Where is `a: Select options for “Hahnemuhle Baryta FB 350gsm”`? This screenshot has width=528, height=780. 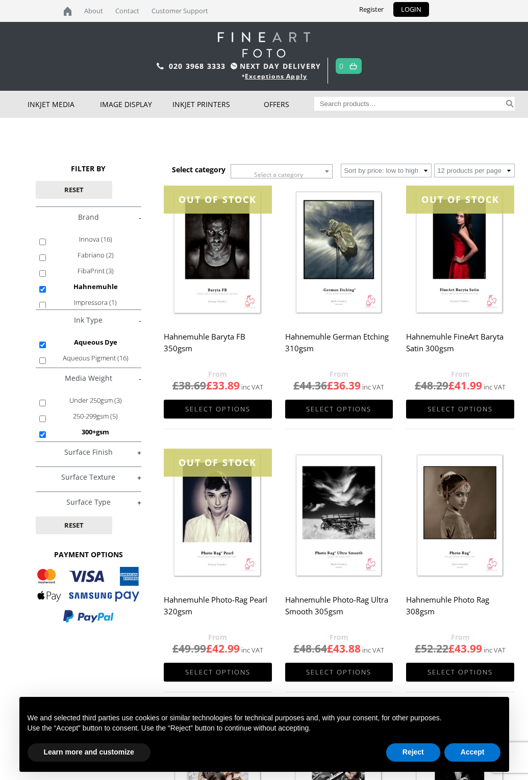 a: Select options for “Hahnemuhle Baryta FB 350gsm” is located at coordinates (218, 409).